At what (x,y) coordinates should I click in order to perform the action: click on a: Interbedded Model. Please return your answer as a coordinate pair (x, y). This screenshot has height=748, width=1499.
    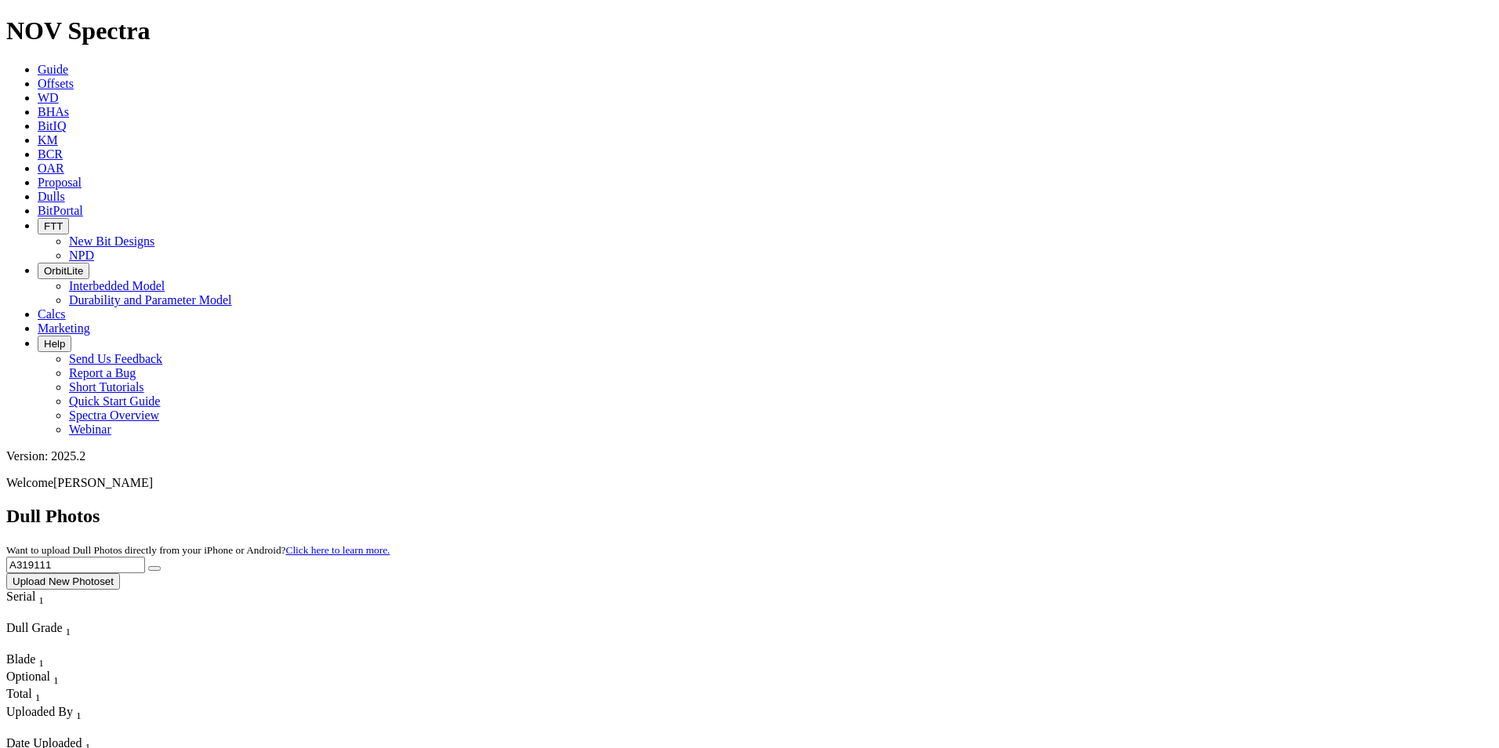
    Looking at the image, I should click on (117, 285).